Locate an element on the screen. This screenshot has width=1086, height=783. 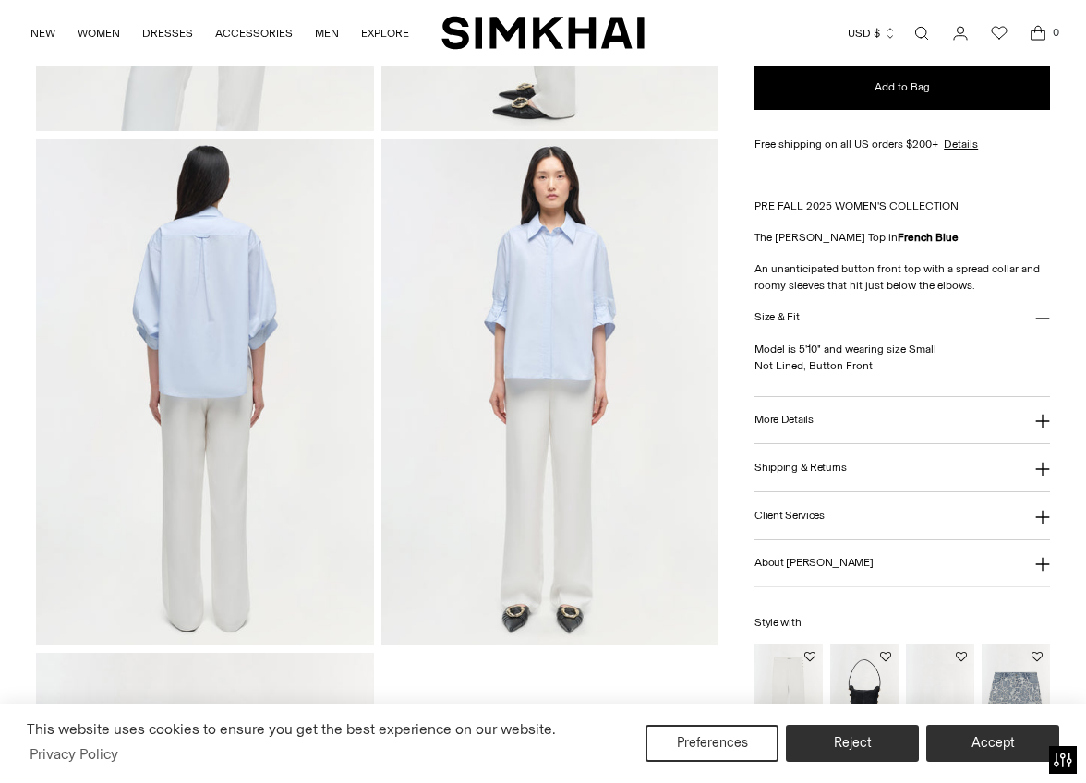
img: Belle Leather Flat Mule is located at coordinates (940, 694).